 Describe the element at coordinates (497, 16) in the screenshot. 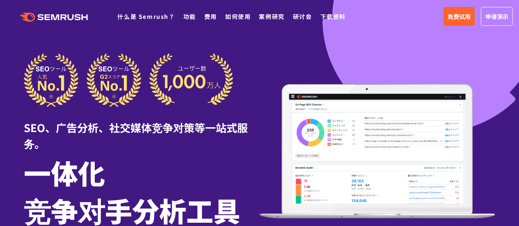

I see `font: 申请演示` at that location.